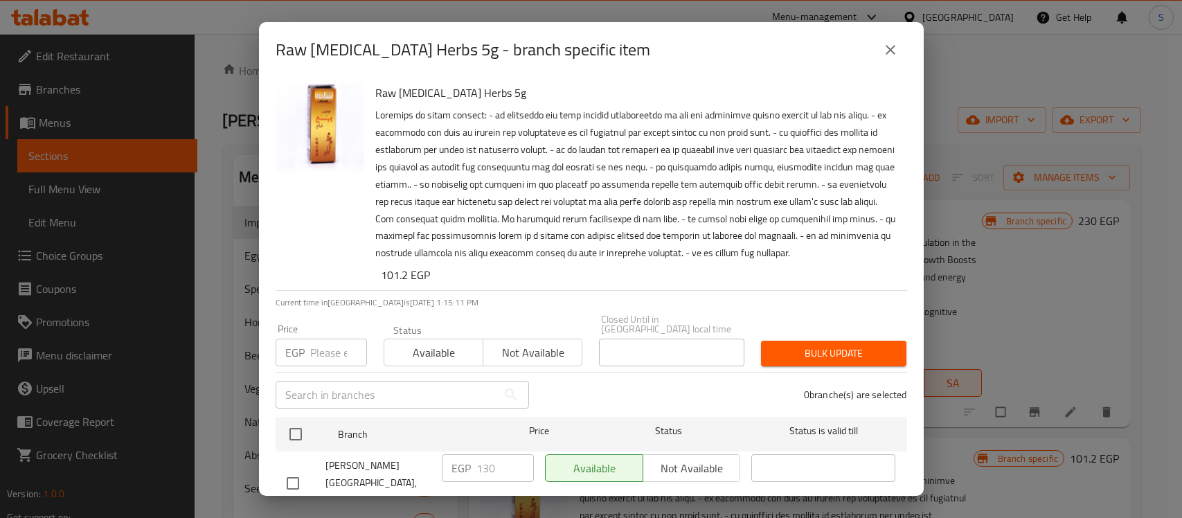 This screenshot has width=1182, height=518. I want to click on input: Search in branches, so click(386, 395).